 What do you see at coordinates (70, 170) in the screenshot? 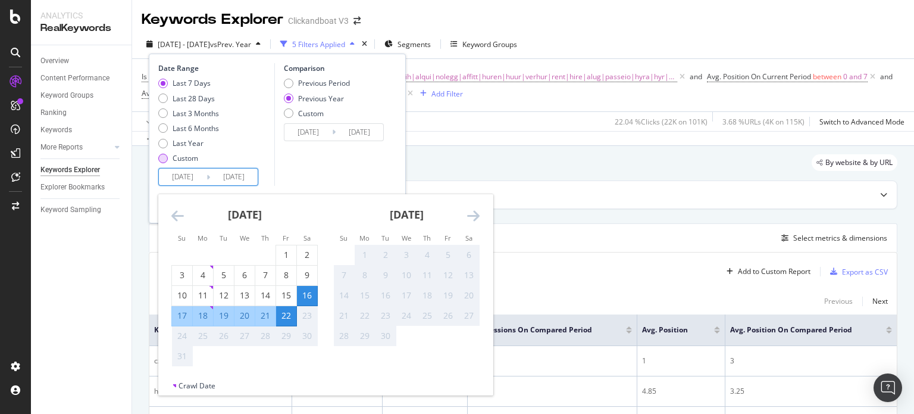
I see `div: Keywords Explorer` at bounding box center [70, 170].